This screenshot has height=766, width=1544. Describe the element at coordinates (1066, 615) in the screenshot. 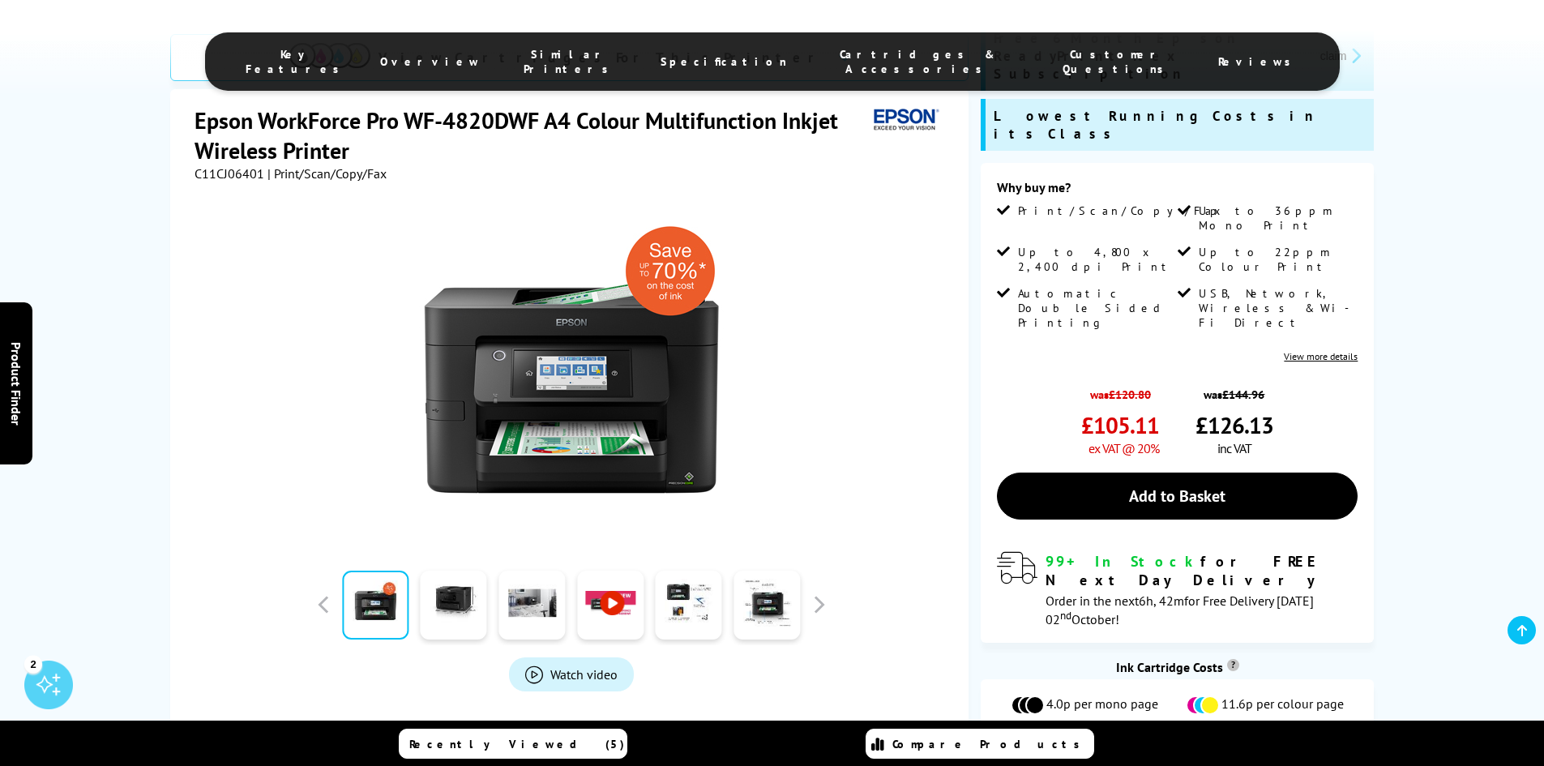

I see `sup: nd` at that location.